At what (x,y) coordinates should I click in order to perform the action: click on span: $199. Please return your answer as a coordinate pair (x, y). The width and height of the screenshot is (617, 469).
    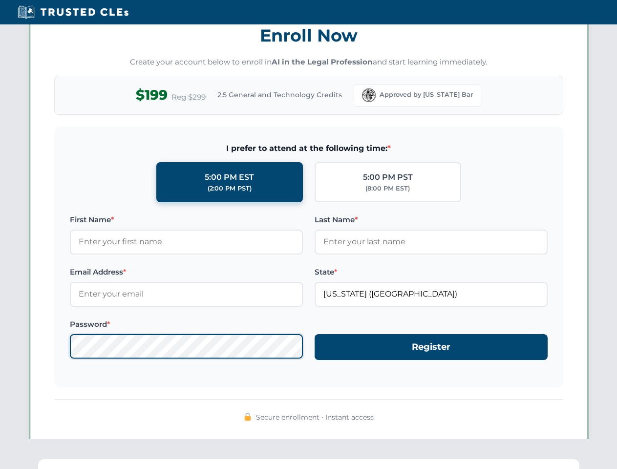
    Looking at the image, I should click on (151, 95).